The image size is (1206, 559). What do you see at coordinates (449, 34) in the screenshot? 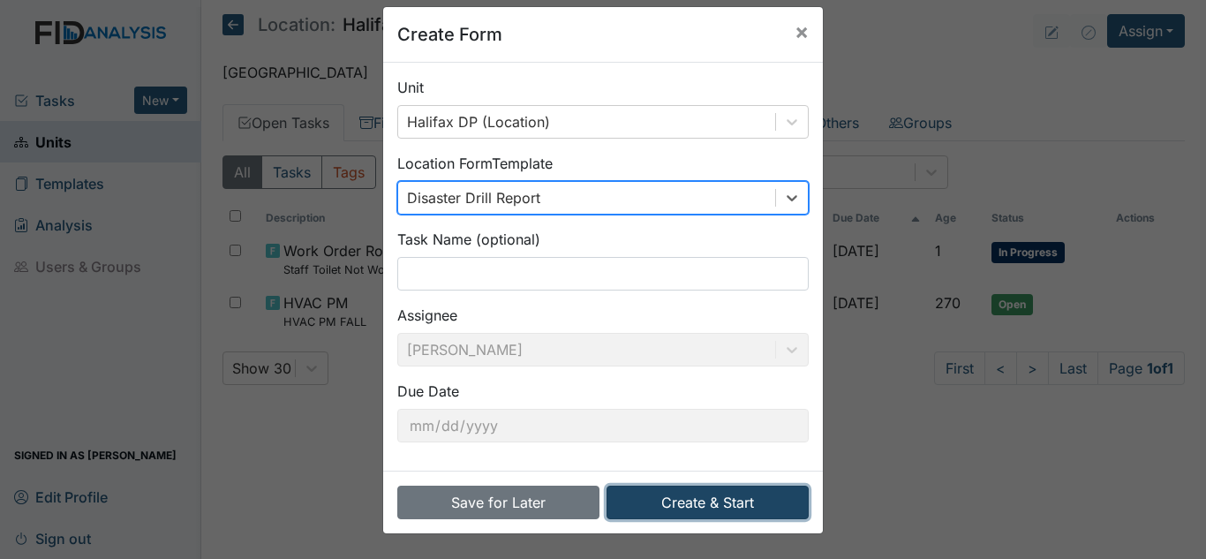
I see `h5: Create Form` at bounding box center [449, 34].